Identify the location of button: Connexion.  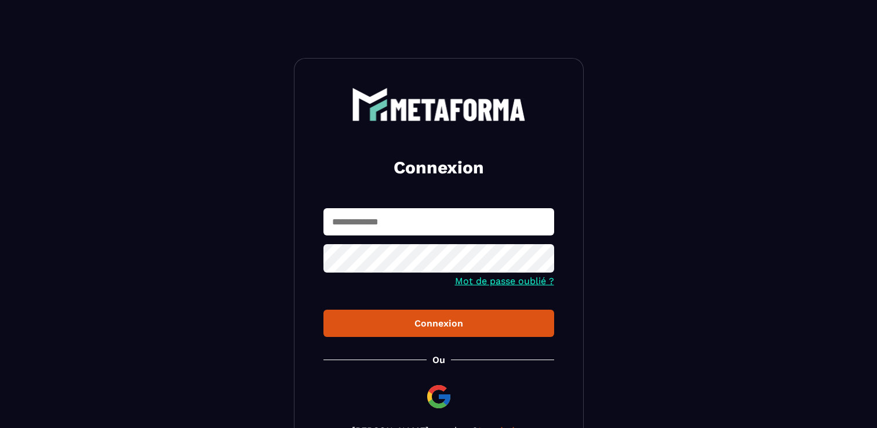
(439, 323).